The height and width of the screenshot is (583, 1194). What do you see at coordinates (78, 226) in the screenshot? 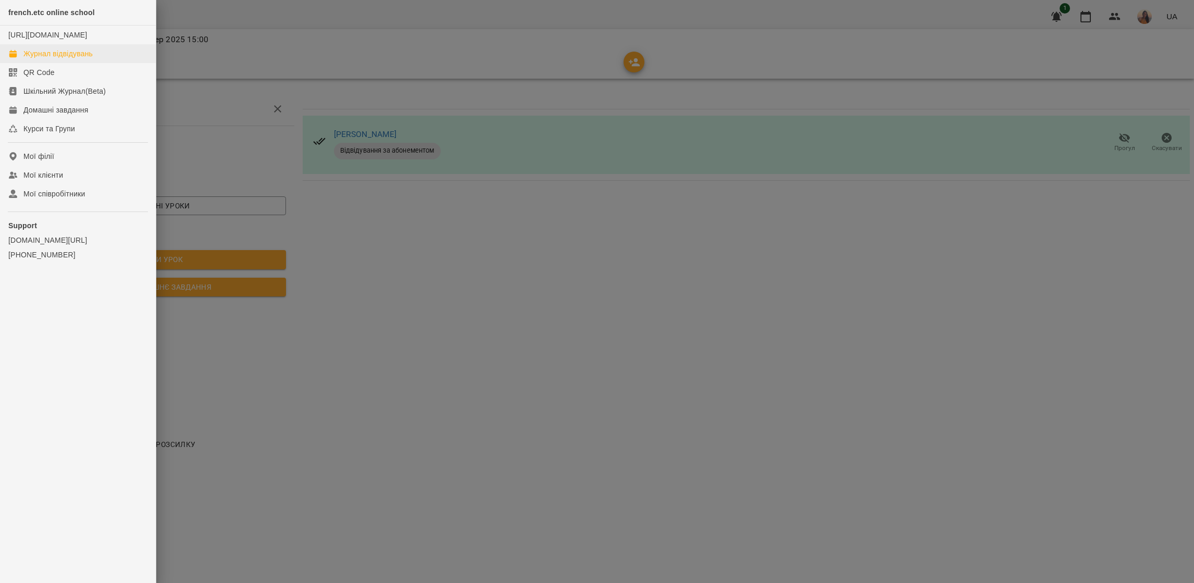
I see `p: Support` at bounding box center [78, 226].